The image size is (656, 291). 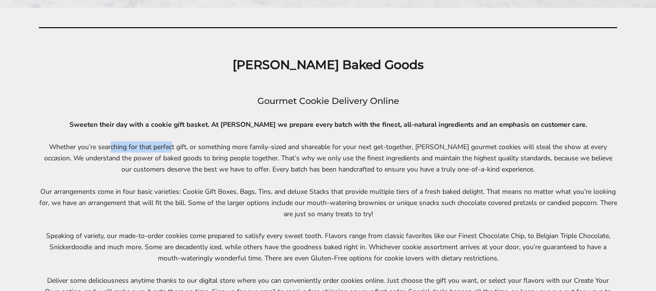 I want to click on h3: Gourmet Cookie Delivery Online, so click(x=328, y=102).